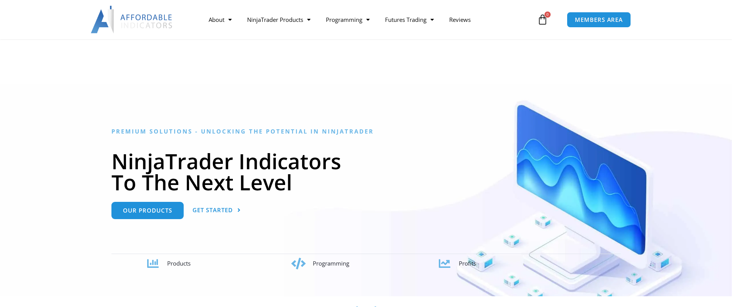 This screenshot has width=732, height=307. Describe the element at coordinates (368, 20) in the screenshot. I see `nav: Menu` at that location.